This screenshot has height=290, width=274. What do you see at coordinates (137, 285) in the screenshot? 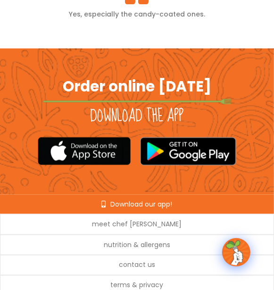
I see `span: terms & privacy` at bounding box center [137, 285].